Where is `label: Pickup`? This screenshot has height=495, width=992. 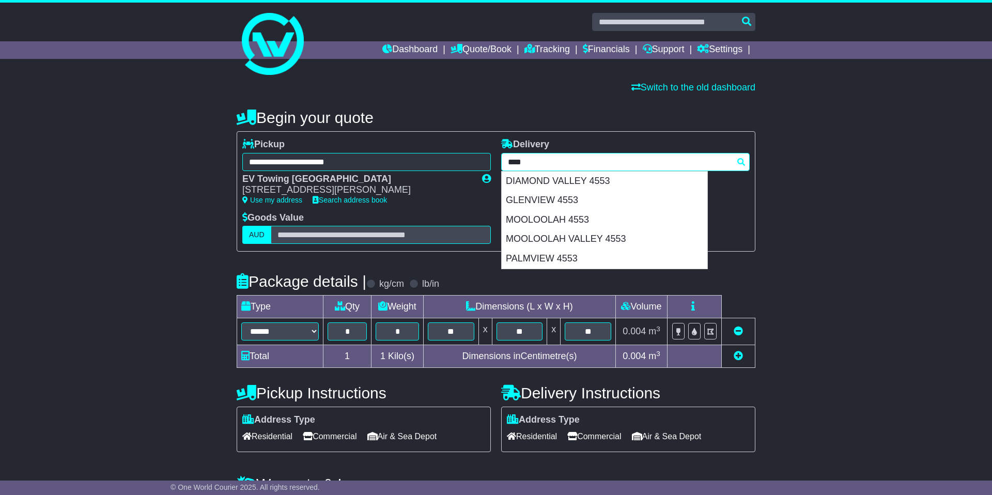 label: Pickup is located at coordinates (263, 145).